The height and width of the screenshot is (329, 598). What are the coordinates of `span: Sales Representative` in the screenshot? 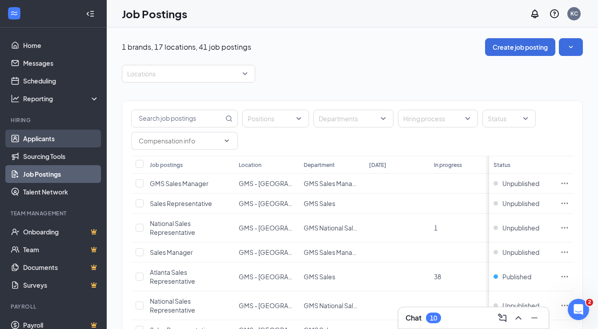 It's located at (181, 203).